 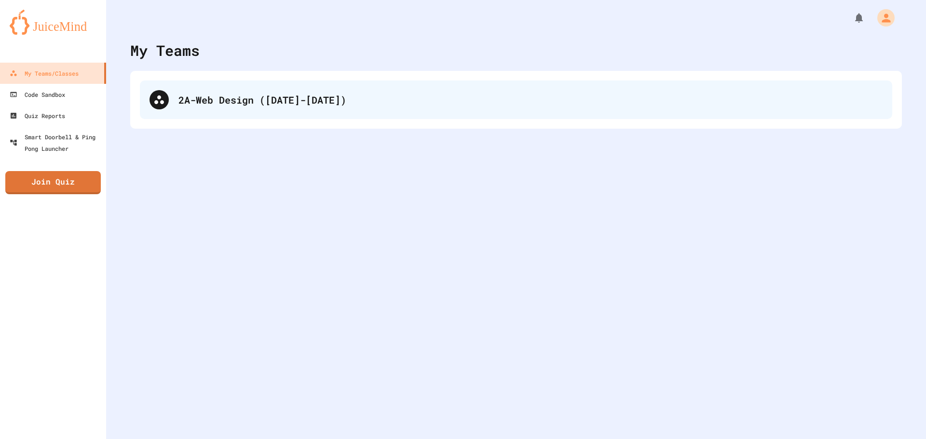 I want to click on div: My Teams, so click(x=165, y=50).